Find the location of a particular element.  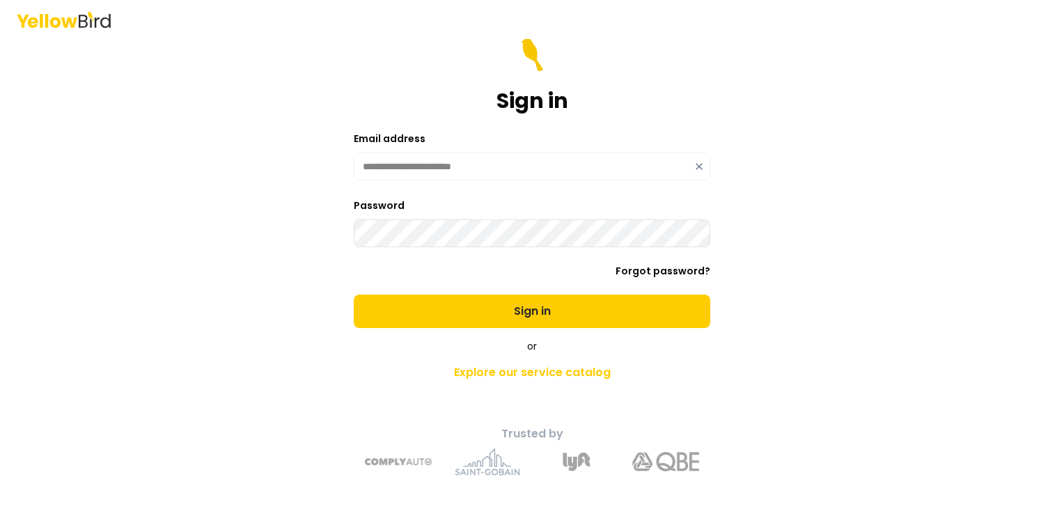

h1: Sign in is located at coordinates (532, 101).